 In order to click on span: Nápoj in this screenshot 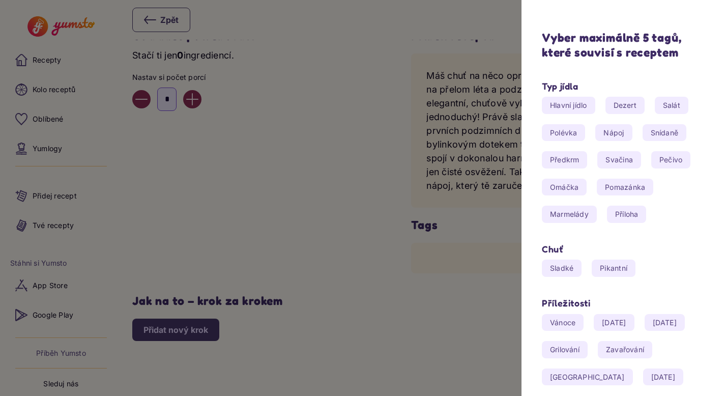, I will do `click(614, 133)`.